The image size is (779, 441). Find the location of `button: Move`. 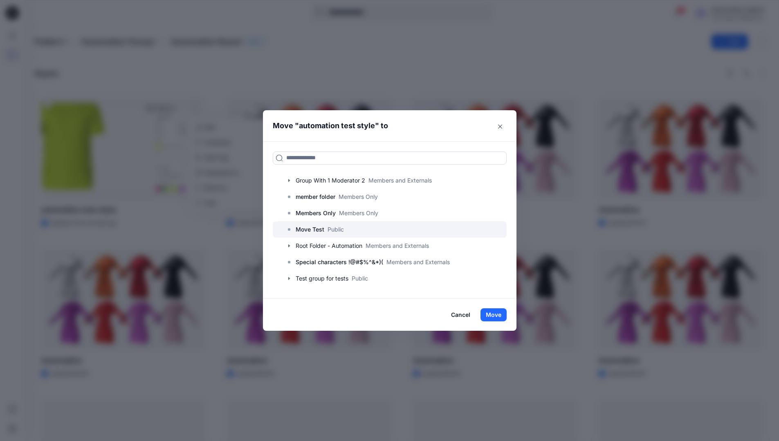

button: Move is located at coordinates (493, 315).